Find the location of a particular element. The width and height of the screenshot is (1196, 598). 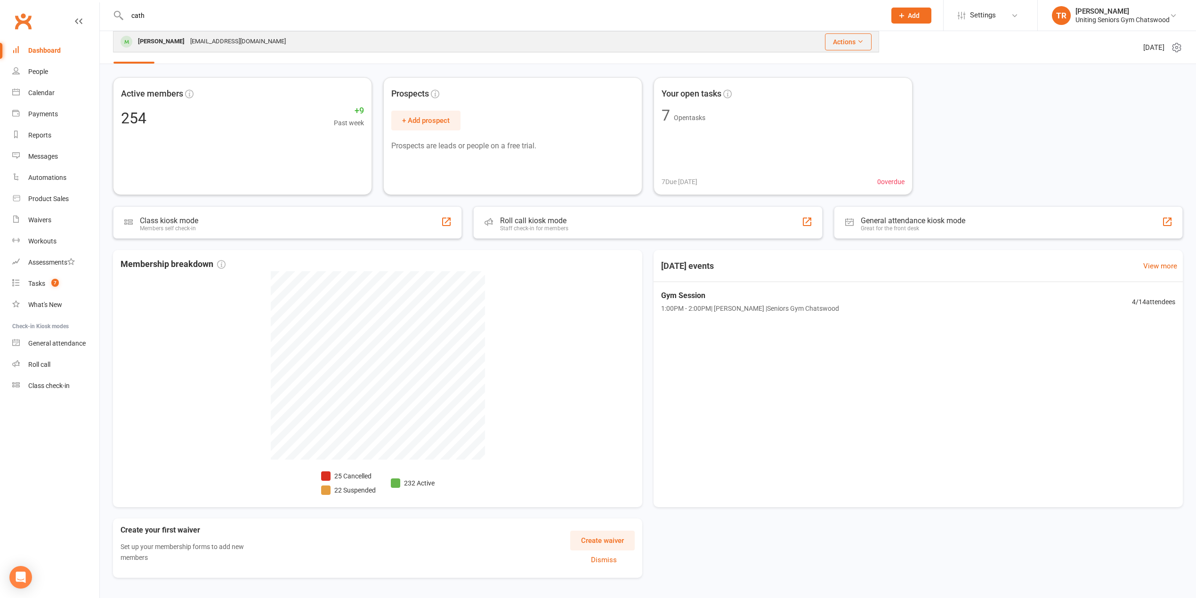

button: Create waiver is located at coordinates (602, 540).